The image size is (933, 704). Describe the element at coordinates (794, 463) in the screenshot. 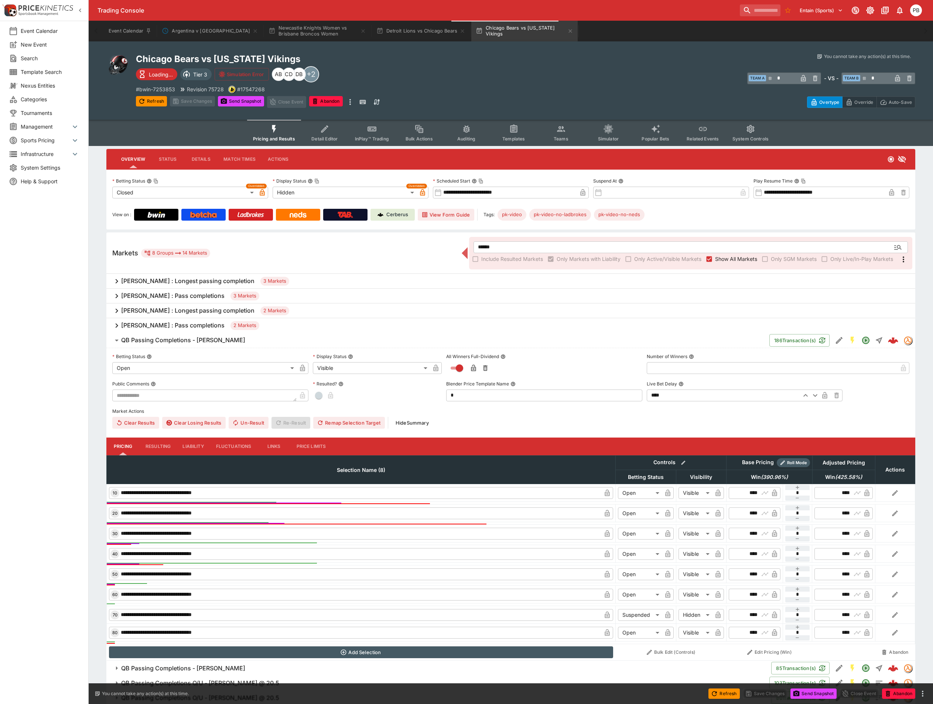

I see `div: Show/hide Price Roll mode configuration.` at that location.